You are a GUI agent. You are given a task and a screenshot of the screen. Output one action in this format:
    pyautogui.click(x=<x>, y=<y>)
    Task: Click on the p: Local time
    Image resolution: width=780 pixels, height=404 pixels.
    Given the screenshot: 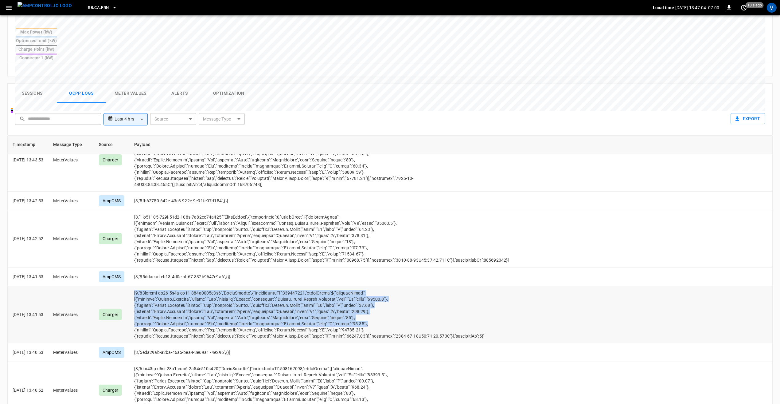 What is the action you would take?
    pyautogui.click(x=663, y=8)
    